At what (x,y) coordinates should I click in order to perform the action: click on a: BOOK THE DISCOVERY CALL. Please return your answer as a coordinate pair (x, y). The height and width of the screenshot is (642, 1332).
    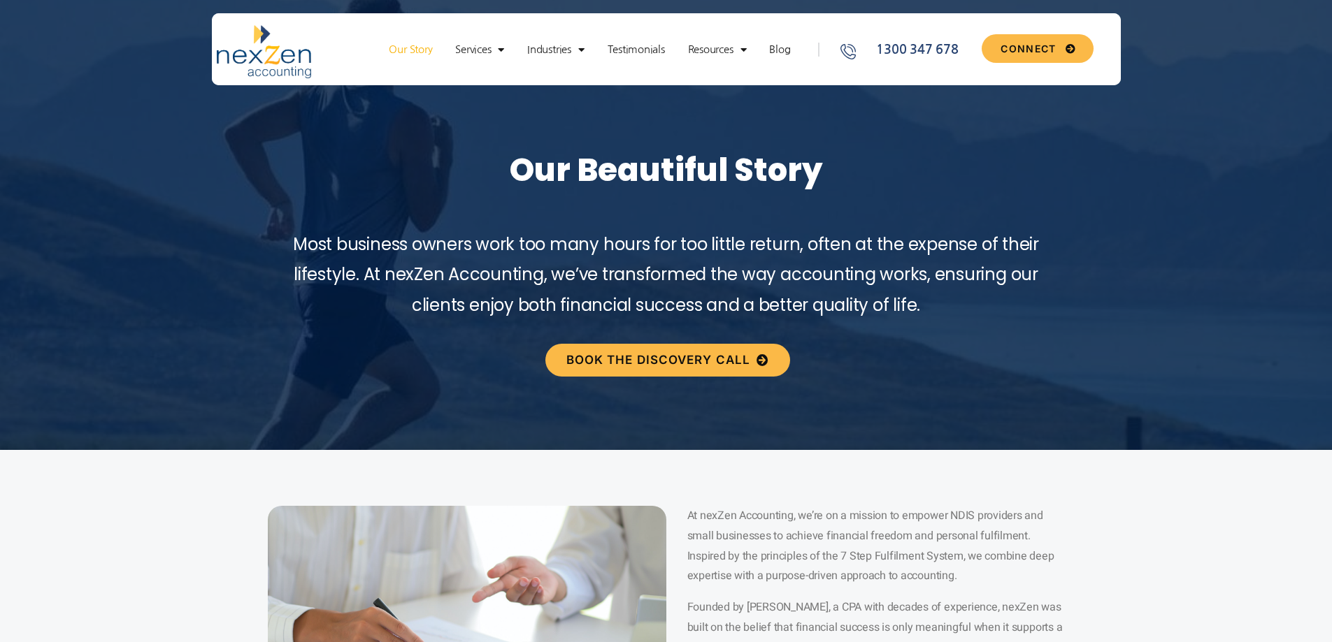
    Looking at the image, I should click on (668, 360).